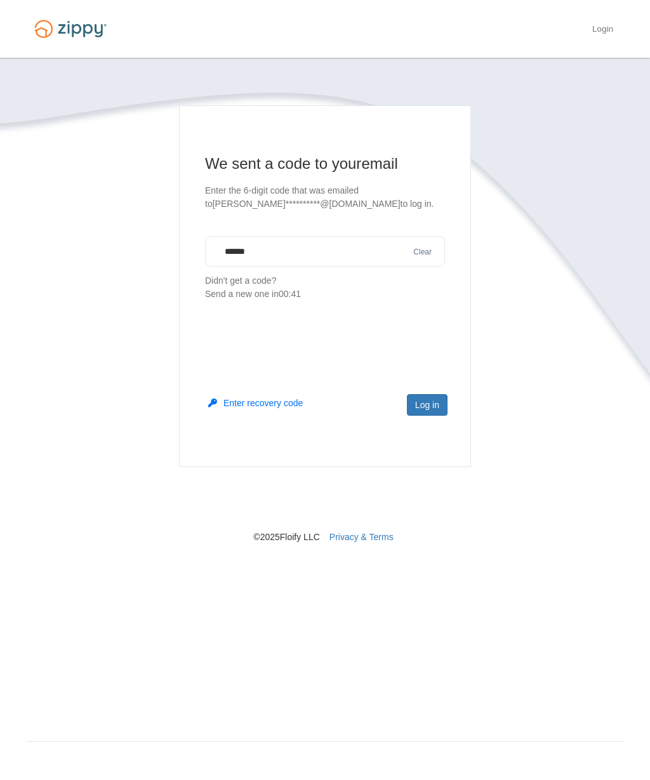 The height and width of the screenshot is (780, 650). What do you see at coordinates (70, 29) in the screenshot?
I see `img: Logo` at bounding box center [70, 29].